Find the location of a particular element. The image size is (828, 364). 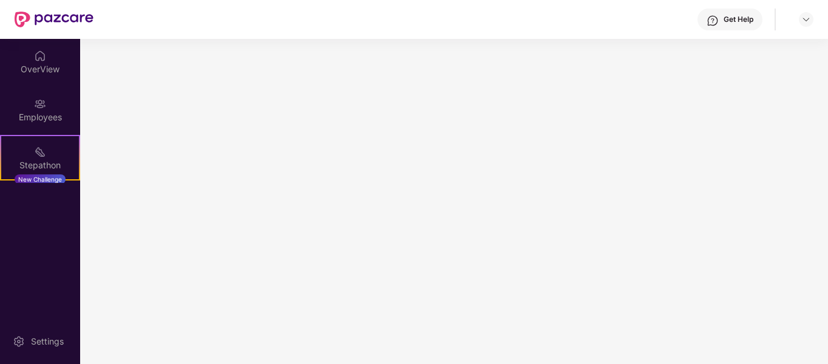

img: svg+xml;base64,PHN2ZyBpZD0iU2V0dGluZy0yMHgyMCIgeG1sbnM9Imh0dHA6Ly93d3cudzMub3JnLzIwMDAvc3ZnIiB3aW... is located at coordinates (19, 341).